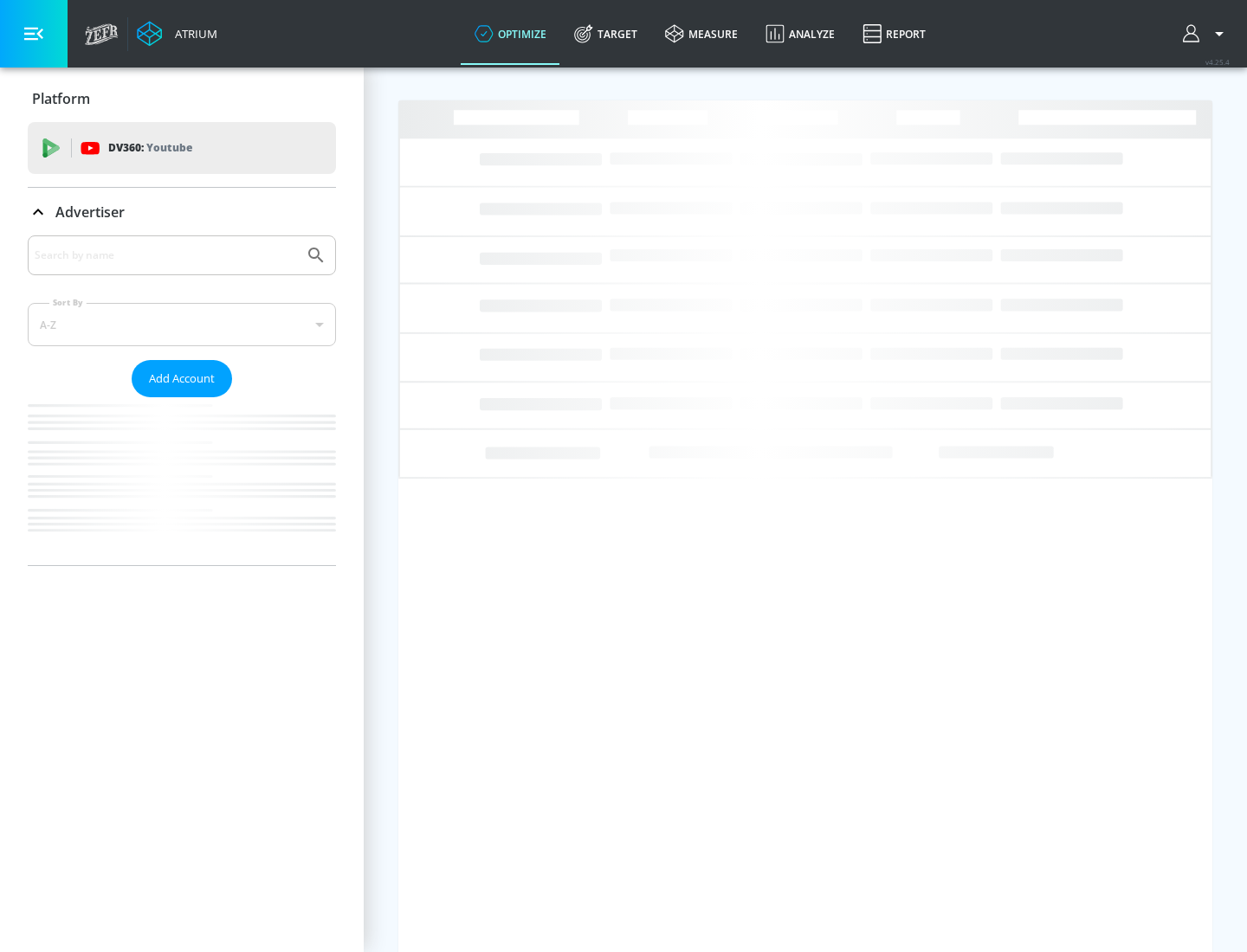 The height and width of the screenshot is (952, 1247). Describe the element at coordinates (182, 99) in the screenshot. I see `div: Platform` at that location.